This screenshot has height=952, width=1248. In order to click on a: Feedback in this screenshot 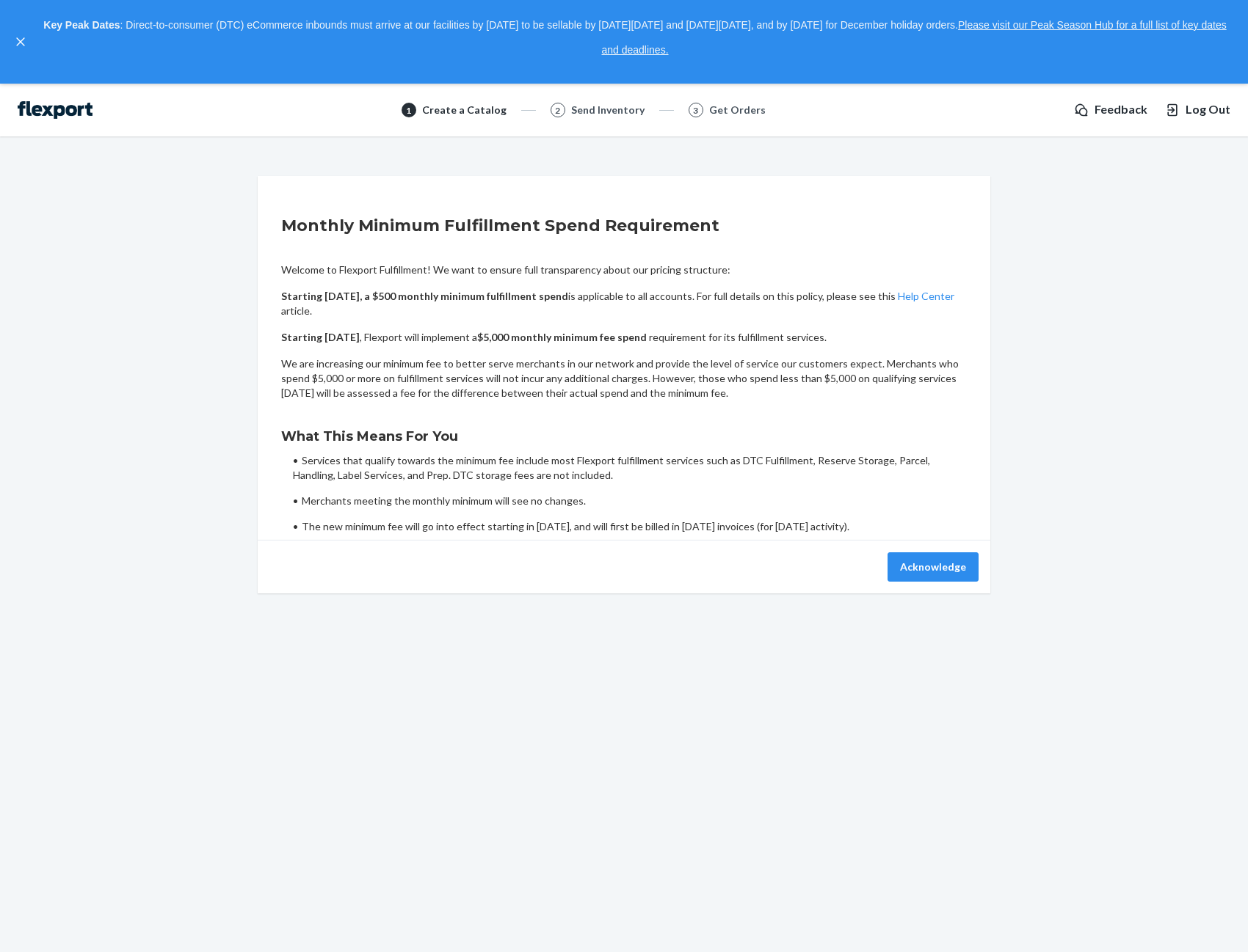, I will do `click(1110, 109)`.